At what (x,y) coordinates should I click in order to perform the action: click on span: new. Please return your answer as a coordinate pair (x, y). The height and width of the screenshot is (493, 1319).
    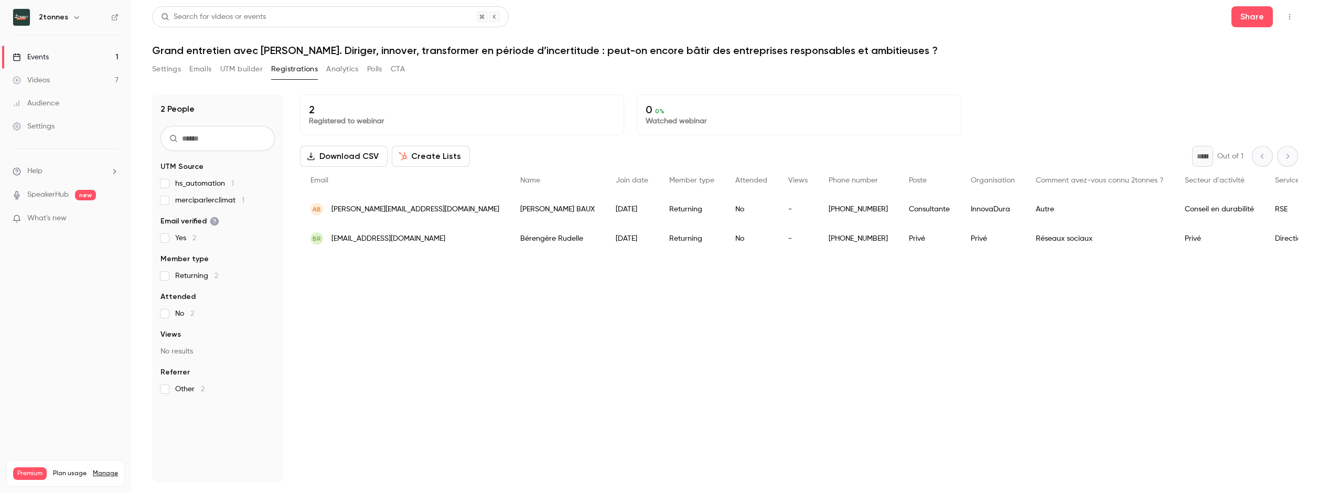
    Looking at the image, I should click on (86, 195).